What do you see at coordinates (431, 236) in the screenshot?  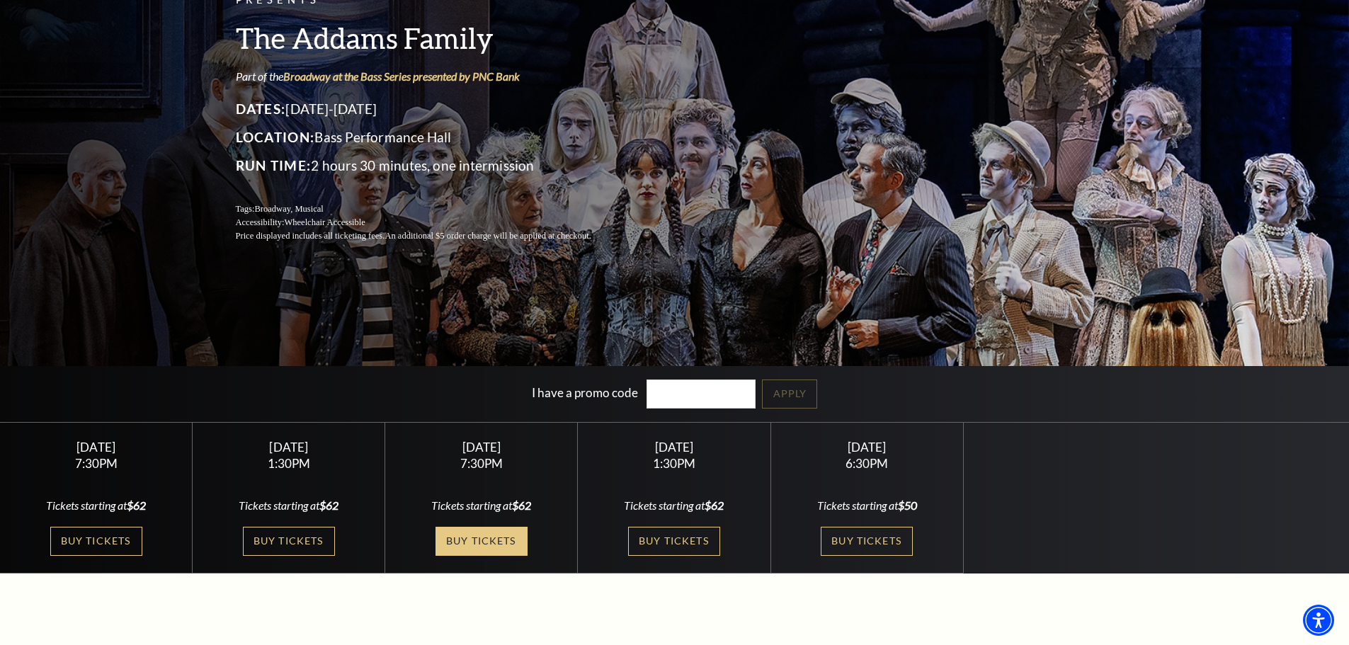 I see `p: Price displayed includes all ticketing fees.` at bounding box center [431, 236].